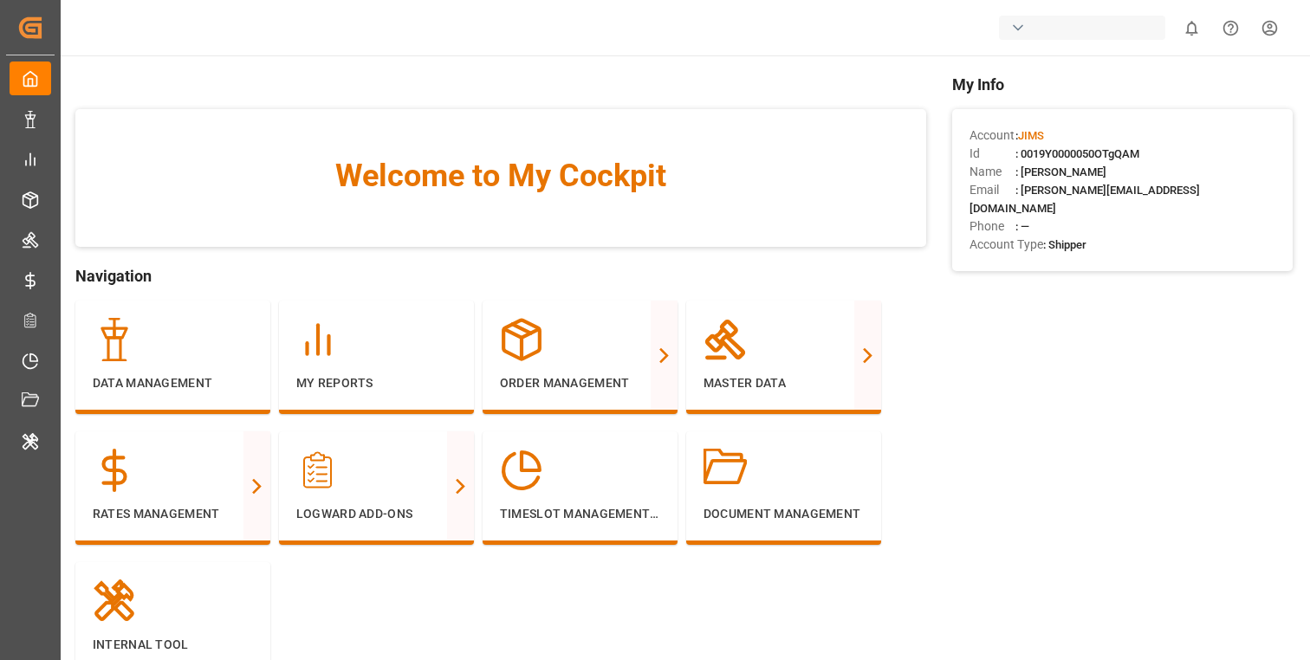  I want to click on p: Document Management, so click(783, 514).